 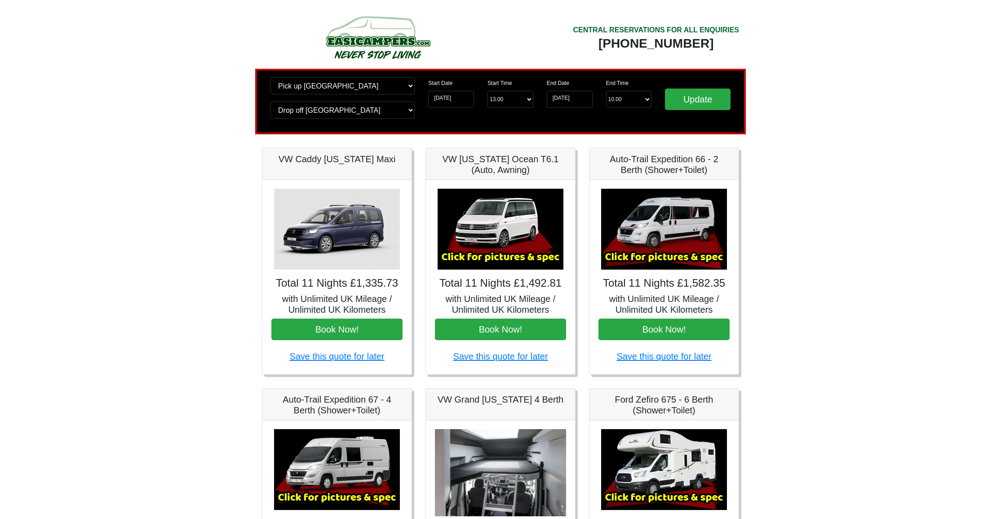 What do you see at coordinates (501, 283) in the screenshot?
I see `h4: Total 11 Nights £1,492.81` at bounding box center [501, 283].